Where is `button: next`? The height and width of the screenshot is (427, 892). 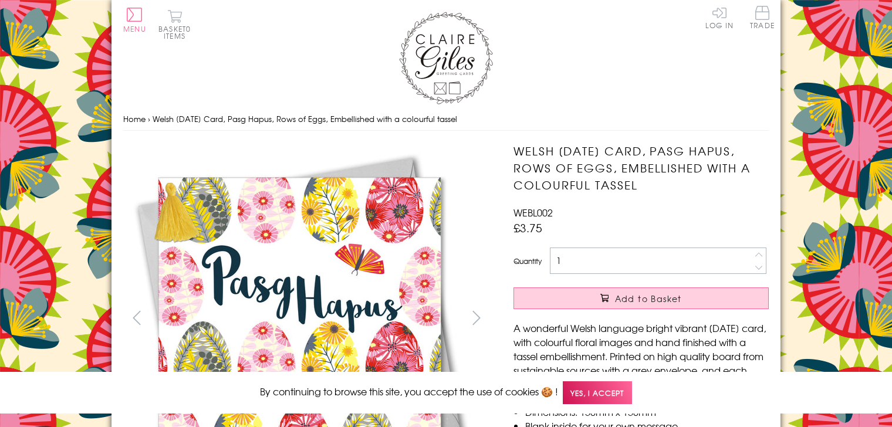
button: next is located at coordinates (477, 318).